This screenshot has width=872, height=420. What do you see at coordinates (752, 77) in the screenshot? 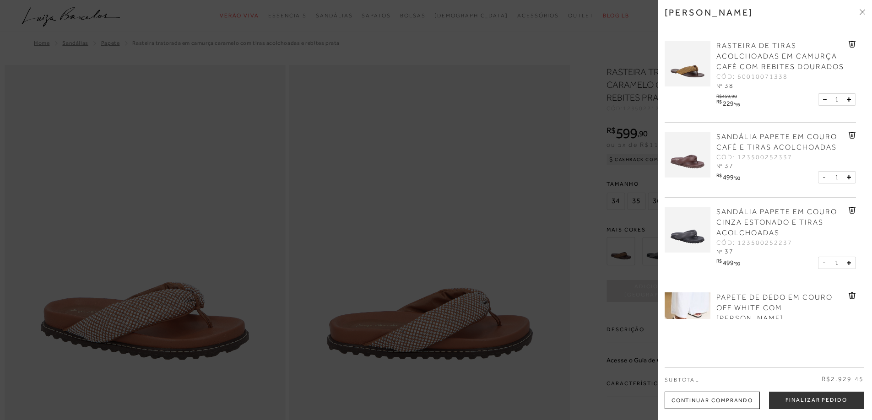
I see `span: CÓD: 60010071338` at bounding box center [752, 77].